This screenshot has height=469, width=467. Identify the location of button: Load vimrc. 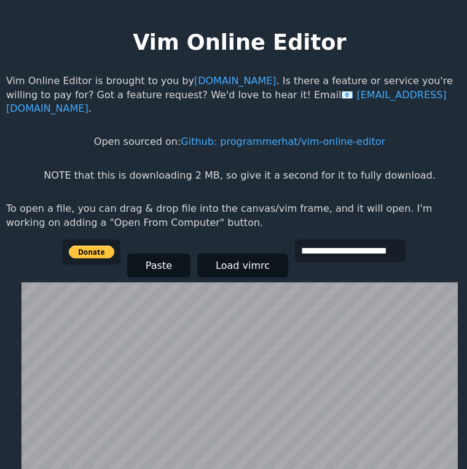
(243, 265).